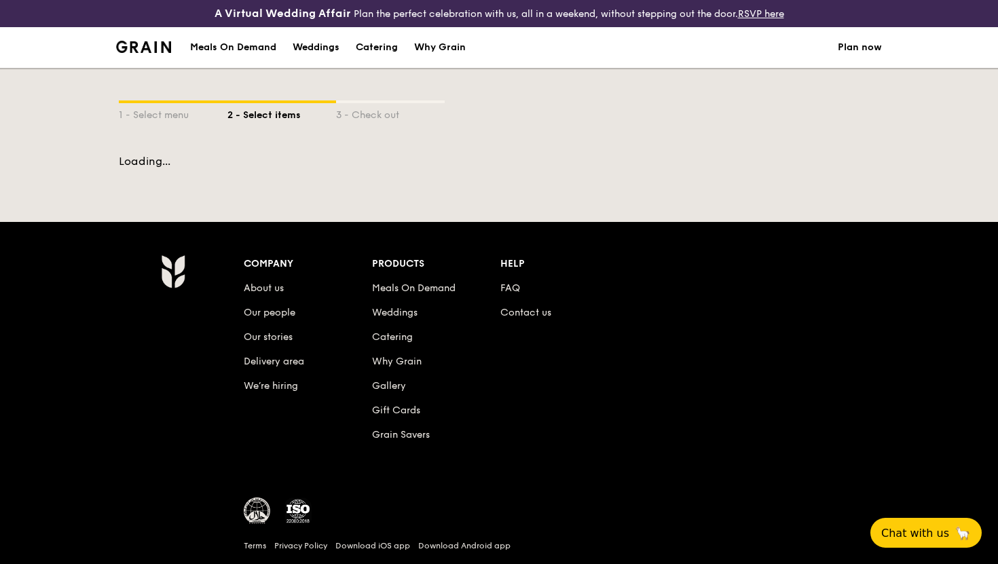  Describe the element at coordinates (440, 48) in the screenshot. I see `div: Why Grain` at that location.